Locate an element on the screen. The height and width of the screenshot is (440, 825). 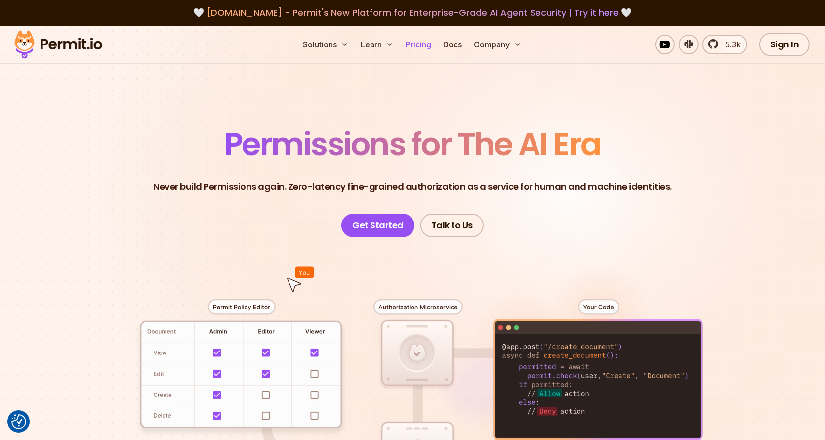
a: Talk to Us is located at coordinates (452, 225).